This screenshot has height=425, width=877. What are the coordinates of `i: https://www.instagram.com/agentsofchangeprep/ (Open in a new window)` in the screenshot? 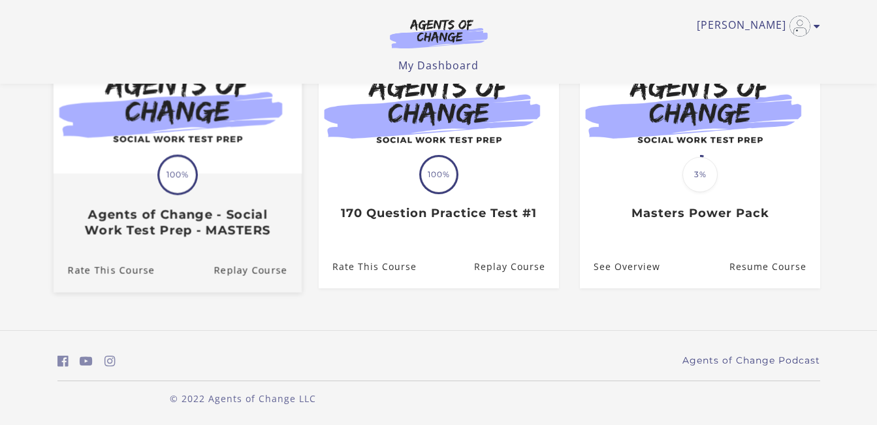 It's located at (110, 361).